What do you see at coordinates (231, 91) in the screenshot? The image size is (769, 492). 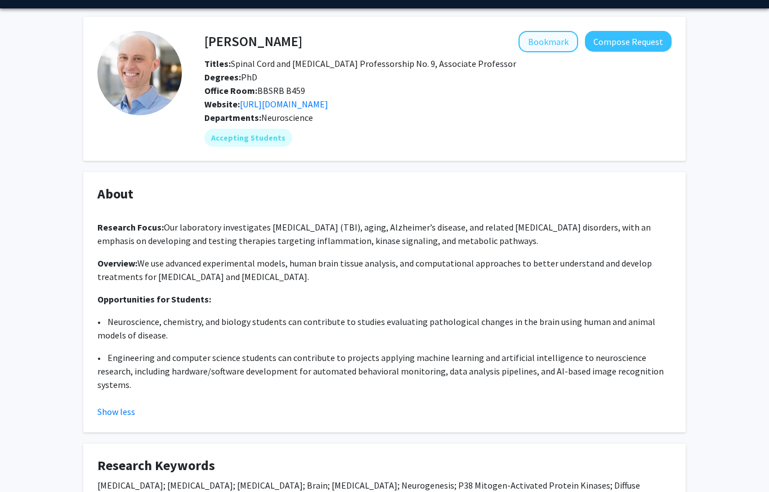 I see `b: Office Room:` at bounding box center [231, 91].